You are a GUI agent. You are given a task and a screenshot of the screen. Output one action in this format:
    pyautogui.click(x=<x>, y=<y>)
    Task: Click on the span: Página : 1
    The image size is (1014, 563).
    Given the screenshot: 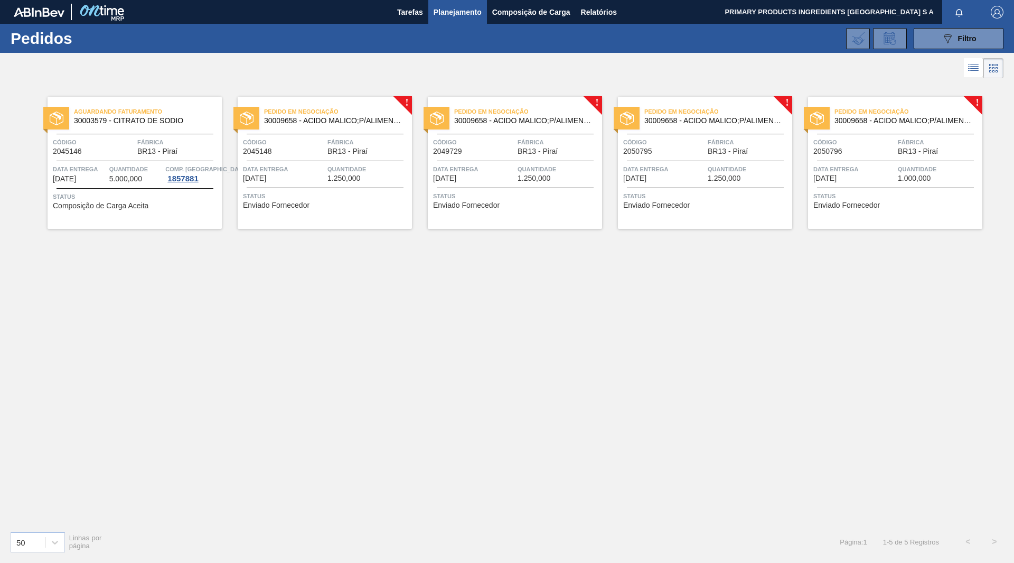 What is the action you would take?
    pyautogui.click(x=853, y=541)
    